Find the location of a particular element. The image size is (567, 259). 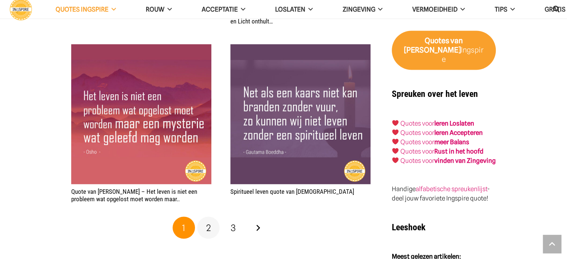

span: VERMOEIDHEID is located at coordinates (434, 9).